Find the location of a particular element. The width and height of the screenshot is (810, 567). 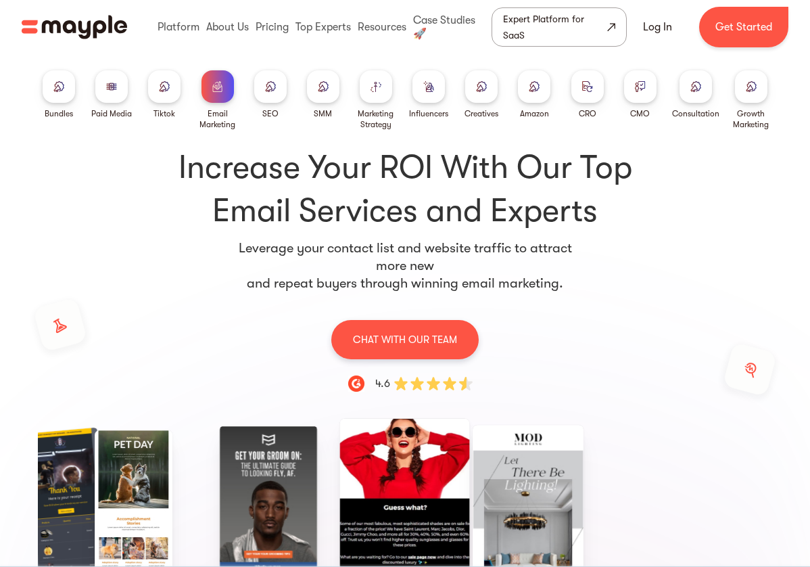

div: Paid Media is located at coordinates (112, 114).